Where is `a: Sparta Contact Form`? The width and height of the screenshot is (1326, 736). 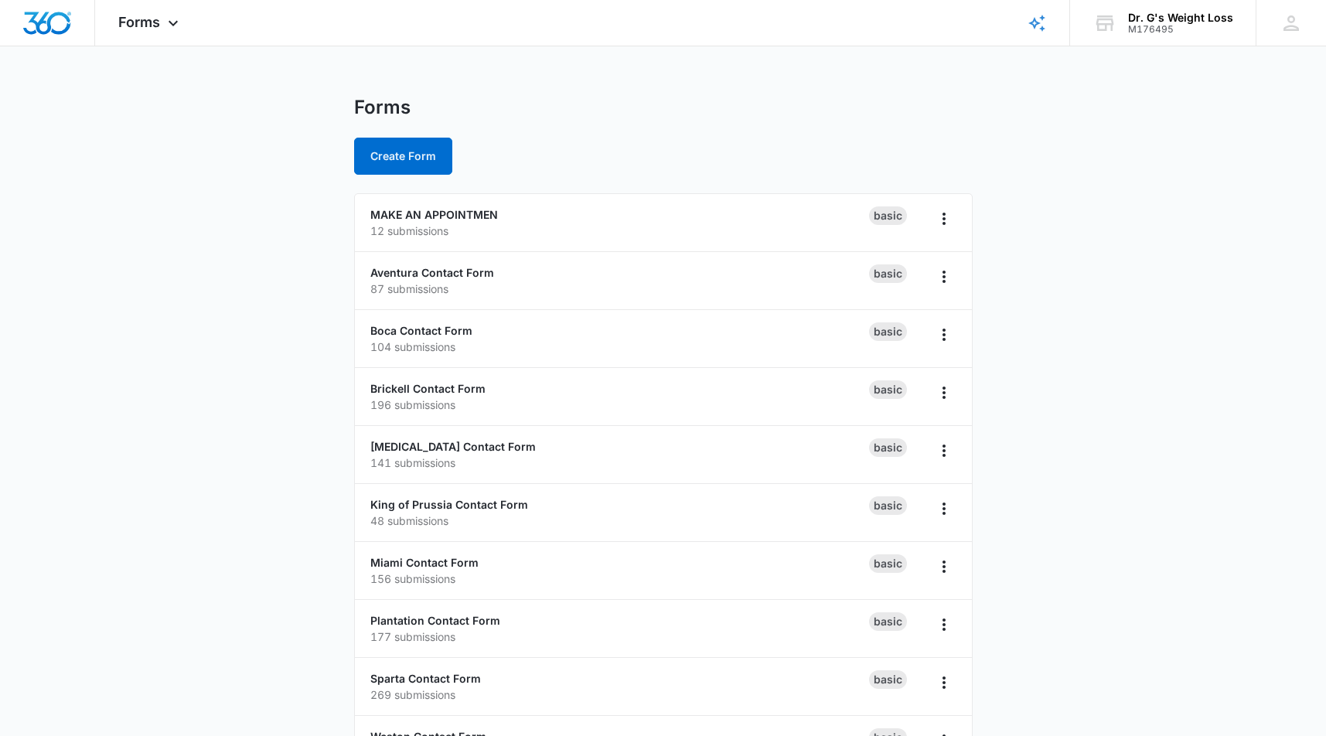
a: Sparta Contact Form is located at coordinates (425, 678).